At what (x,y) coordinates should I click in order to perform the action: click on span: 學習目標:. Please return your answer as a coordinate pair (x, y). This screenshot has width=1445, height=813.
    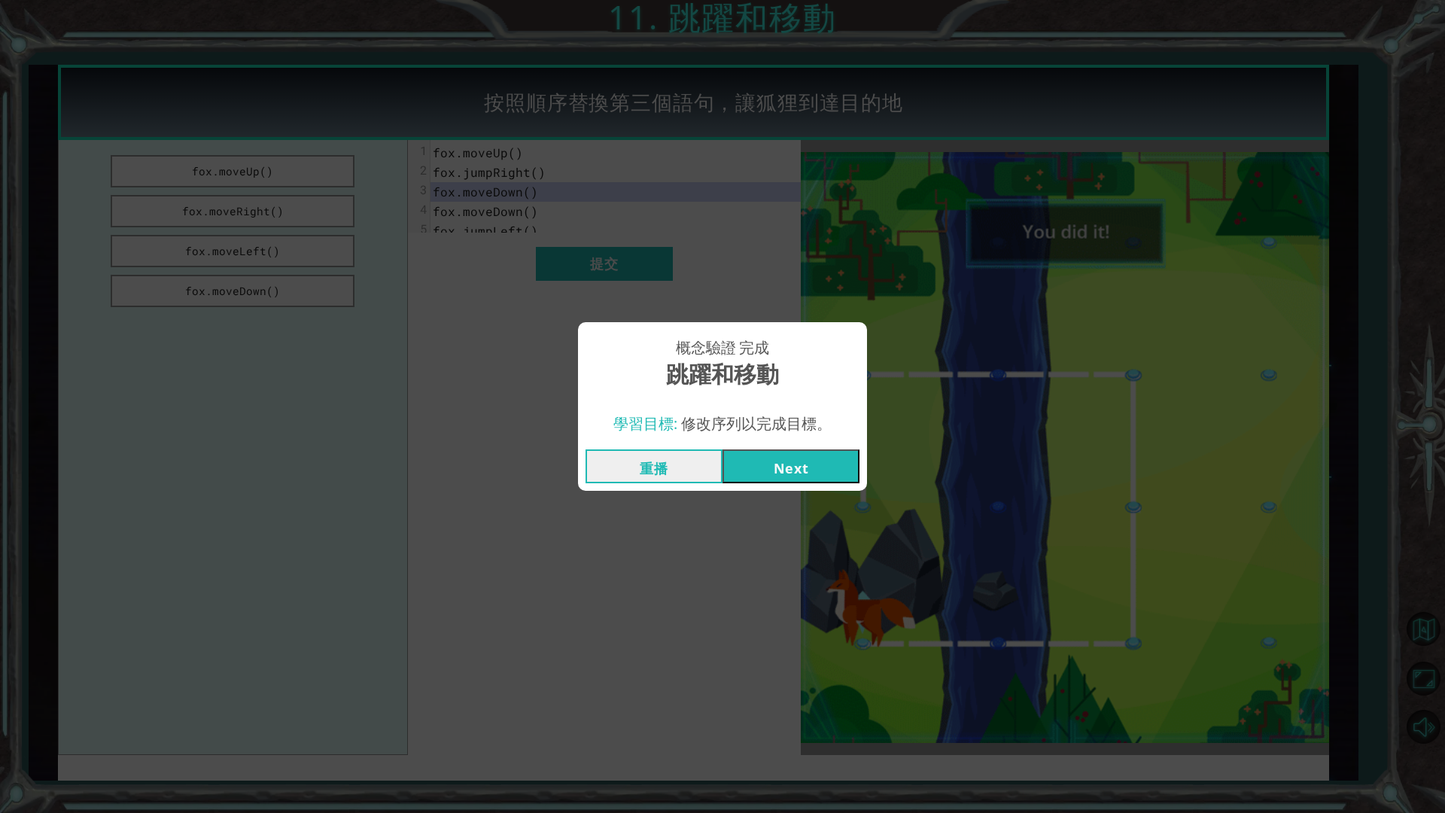
    Looking at the image, I should click on (645, 423).